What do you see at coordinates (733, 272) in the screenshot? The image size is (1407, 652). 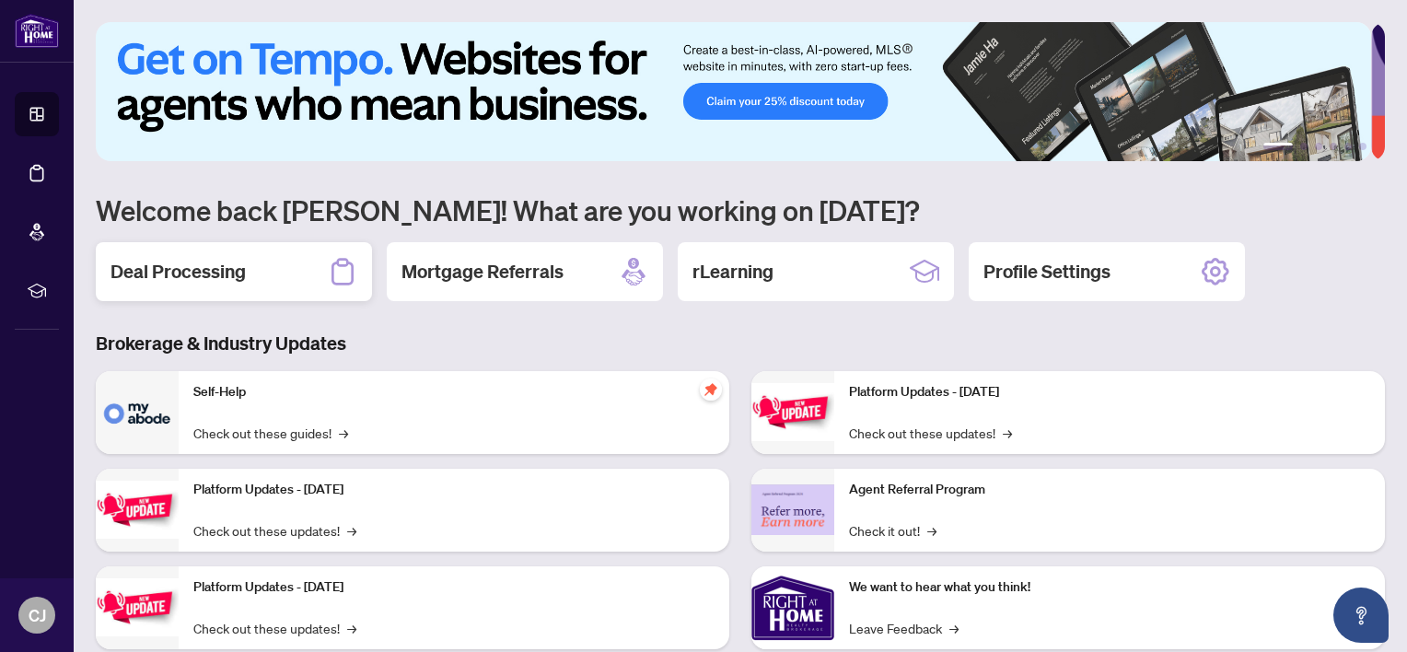 I see `h2: rLearning` at bounding box center [733, 272].